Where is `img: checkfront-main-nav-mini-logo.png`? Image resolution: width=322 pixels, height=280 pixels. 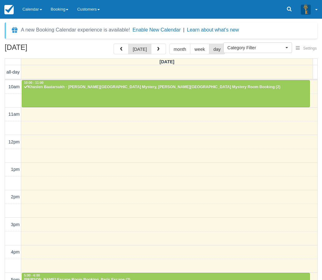
img: checkfront-main-nav-mini-logo.png is located at coordinates (9, 10).